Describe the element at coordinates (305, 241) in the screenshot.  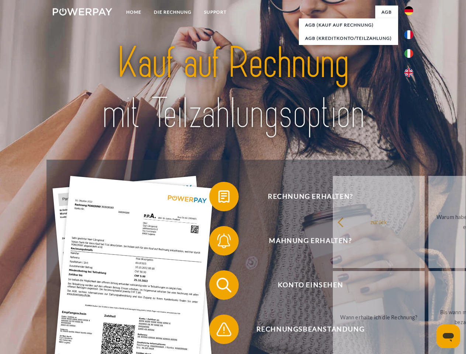
I see `button: Mahnung erhalten?` at that location.